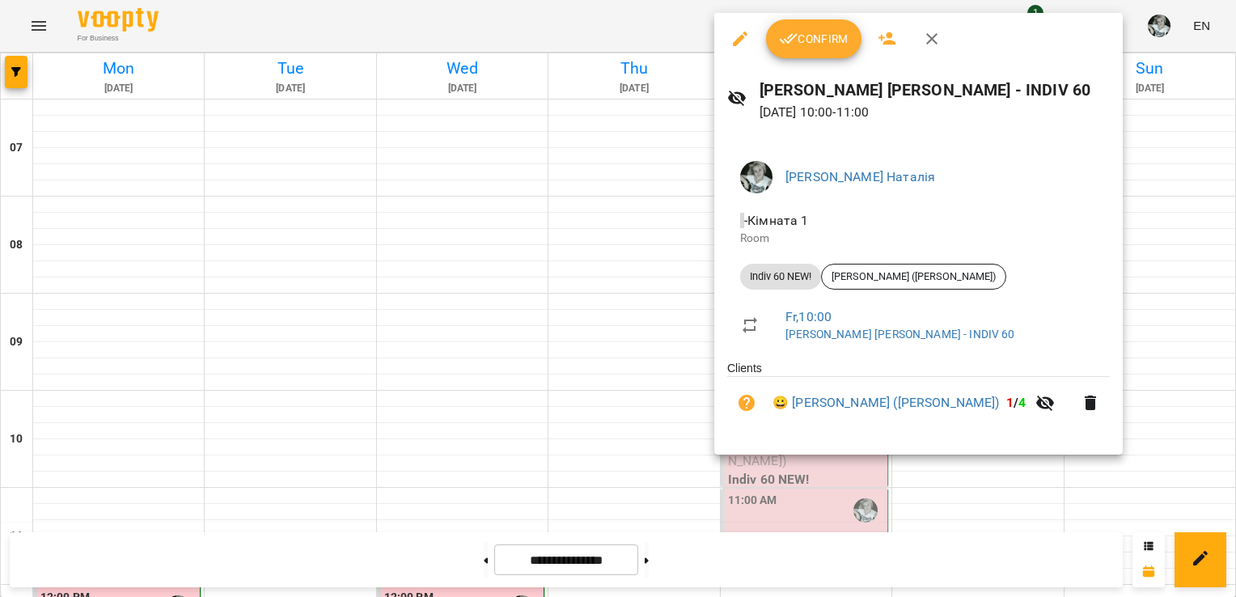  Describe the element at coordinates (1010, 402) in the screenshot. I see `span: 1` at that location.